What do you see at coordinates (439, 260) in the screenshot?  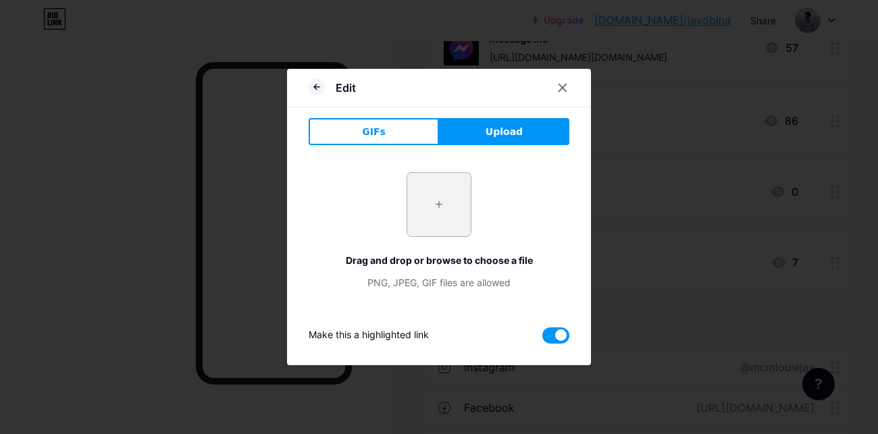 I see `div: Drag and drop or browse to choose a file` at bounding box center [439, 260].